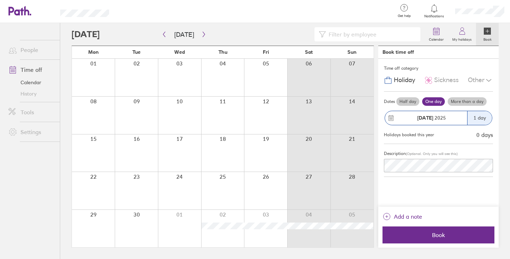 This screenshot has height=259, width=510. Describe the element at coordinates (405, 80) in the screenshot. I see `span: Holiday` at that location.